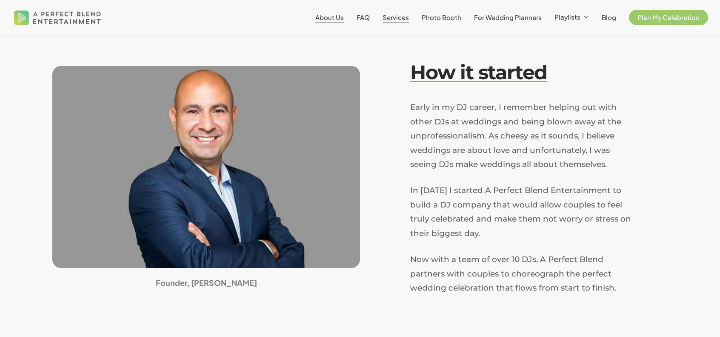  Describe the element at coordinates (363, 17) in the screenshot. I see `span: FAQ` at that location.